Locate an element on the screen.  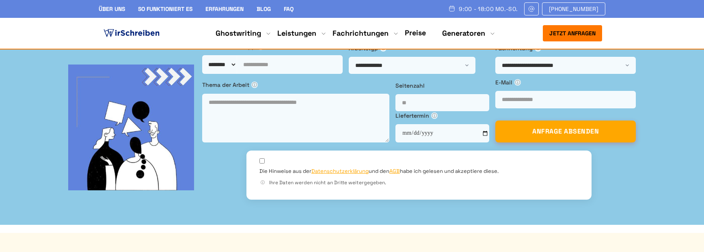
label: Thema der Arbeit is located at coordinates (296, 85).